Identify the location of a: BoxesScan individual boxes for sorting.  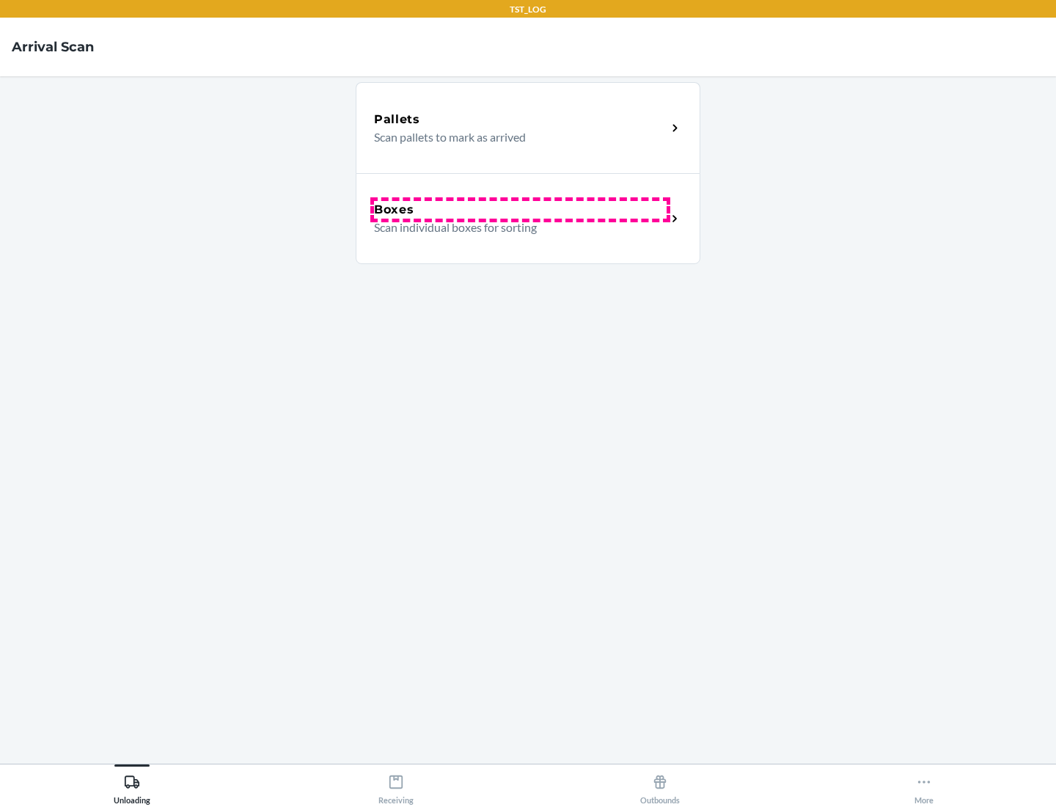
(528, 219).